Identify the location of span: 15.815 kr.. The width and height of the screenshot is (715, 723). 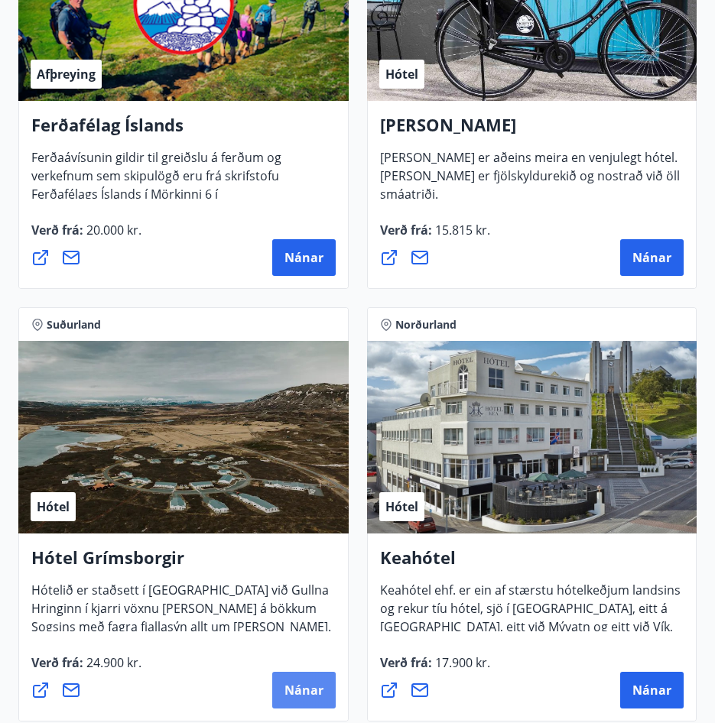
(461, 230).